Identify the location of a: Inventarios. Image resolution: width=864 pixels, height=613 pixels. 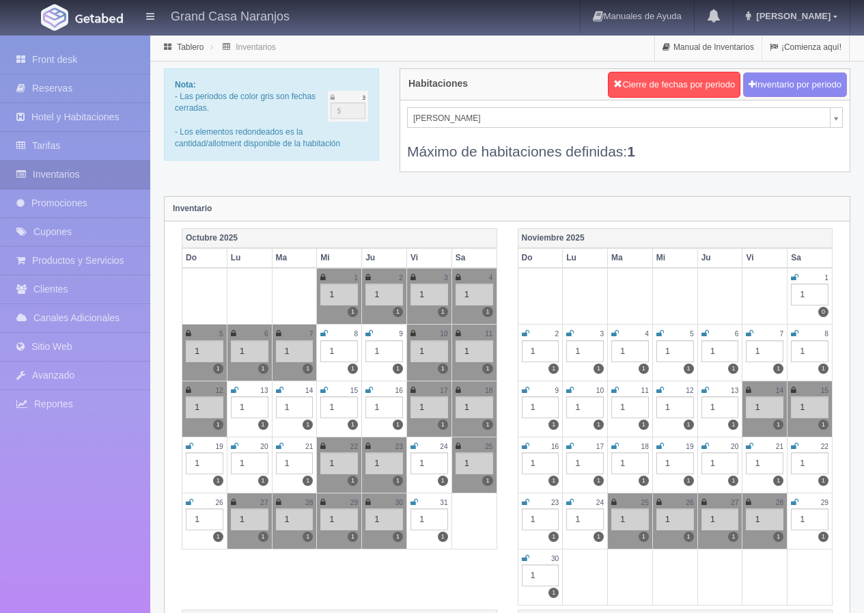
(256, 47).